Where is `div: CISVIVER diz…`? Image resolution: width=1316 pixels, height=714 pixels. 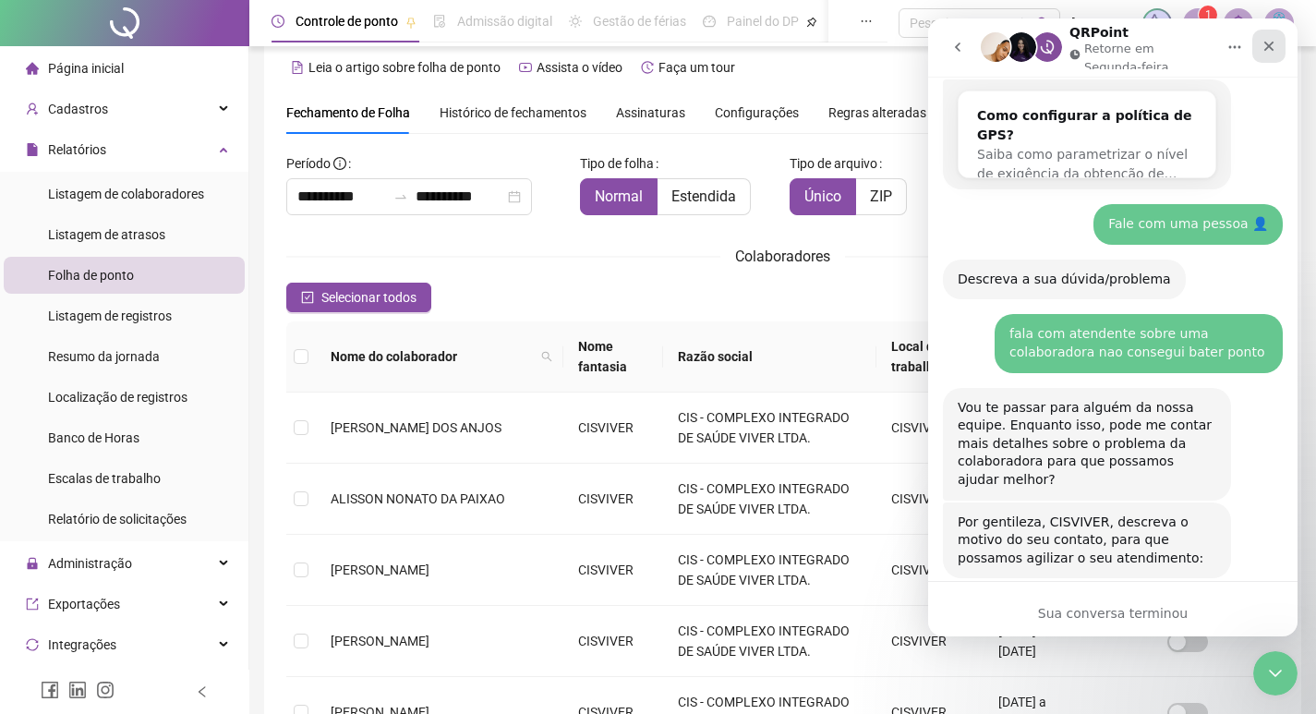
div: CISVIVER diz… is located at coordinates (185, 332).